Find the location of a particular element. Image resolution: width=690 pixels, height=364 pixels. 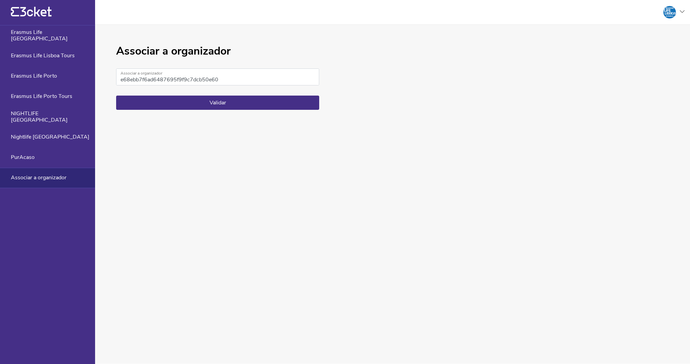

button: Validar is located at coordinates (218, 103).